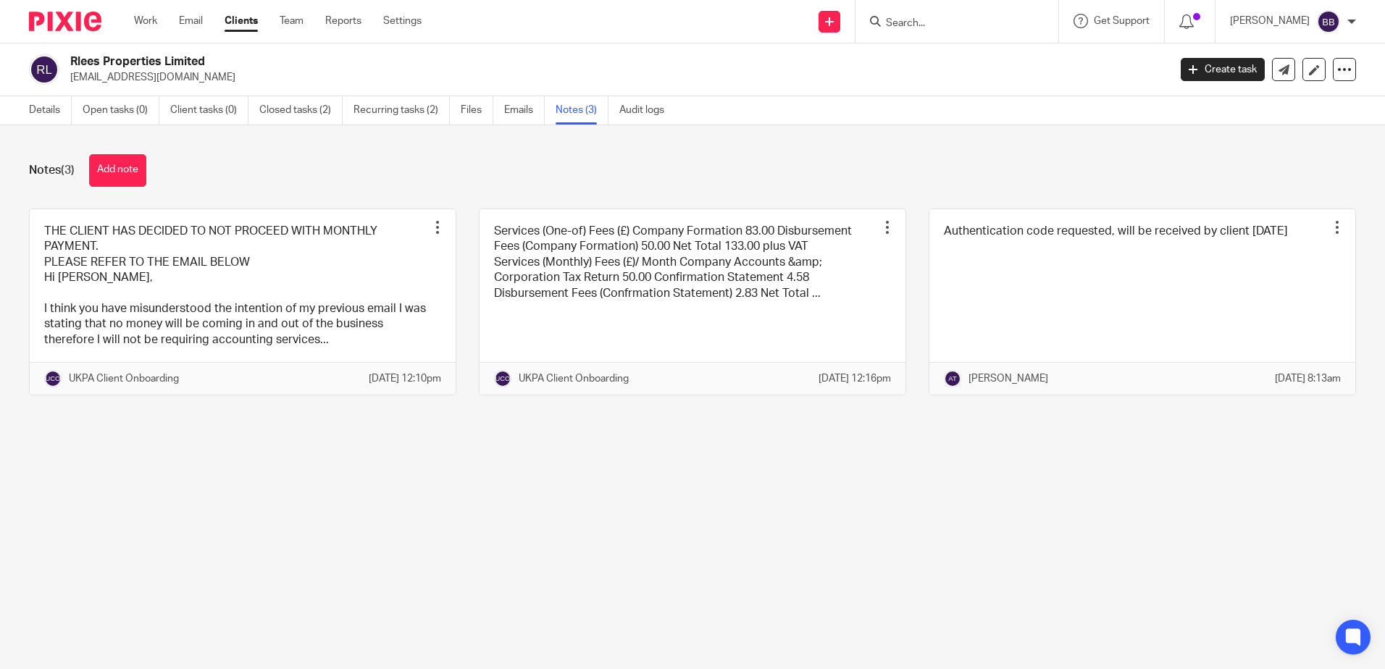 The width and height of the screenshot is (1385, 669). Describe the element at coordinates (1223, 70) in the screenshot. I see `a: Create task` at that location.